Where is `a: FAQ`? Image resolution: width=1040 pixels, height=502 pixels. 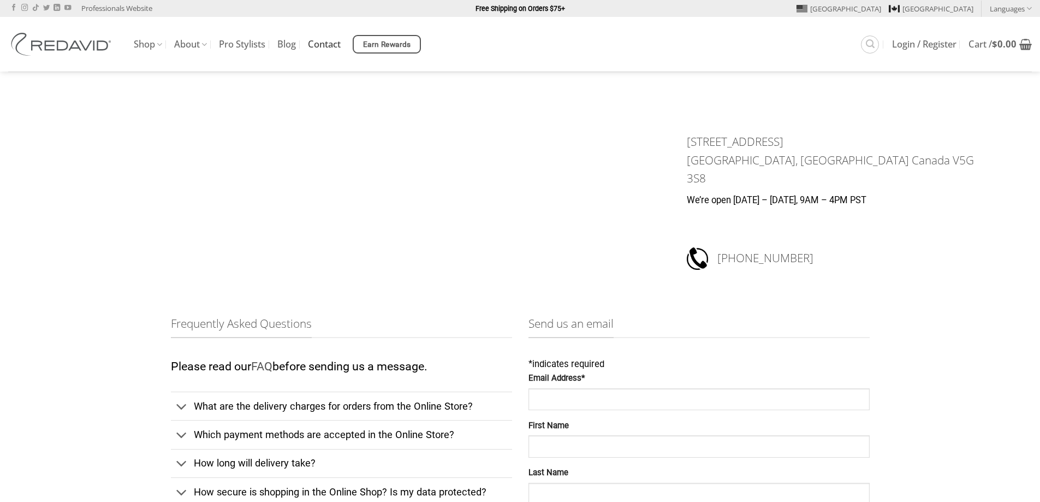 a: FAQ is located at coordinates (262, 366).